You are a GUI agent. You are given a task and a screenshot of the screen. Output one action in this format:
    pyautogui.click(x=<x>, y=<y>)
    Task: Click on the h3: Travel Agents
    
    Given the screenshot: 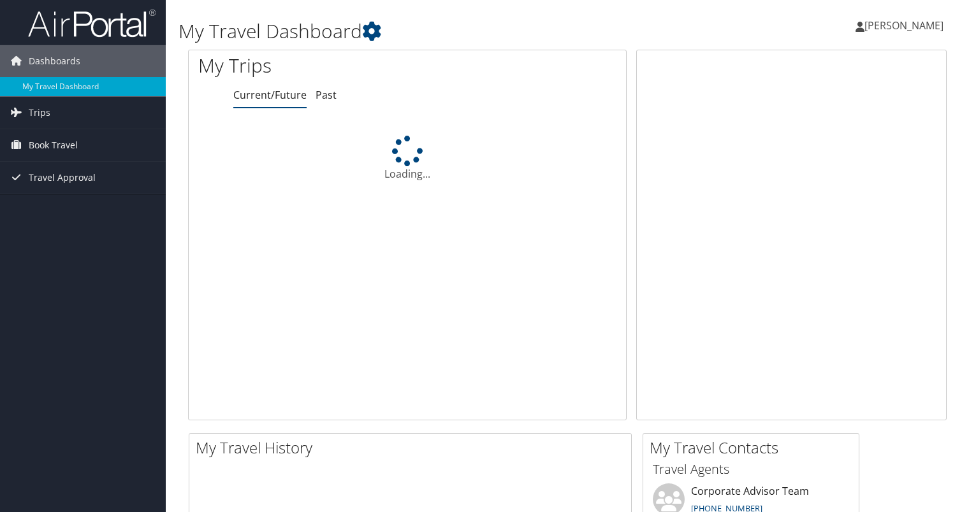 What is the action you would take?
    pyautogui.click(x=751, y=470)
    